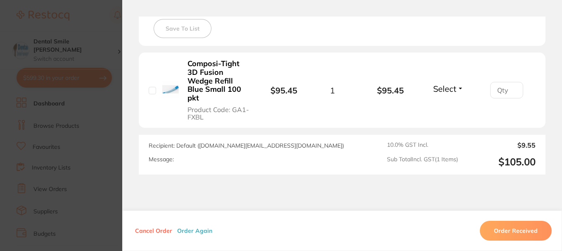 The image size is (562, 251). I want to click on img: Composi-Tight 3D Fusion Wedge Refill Blue Small 100 pkt, so click(171, 89).